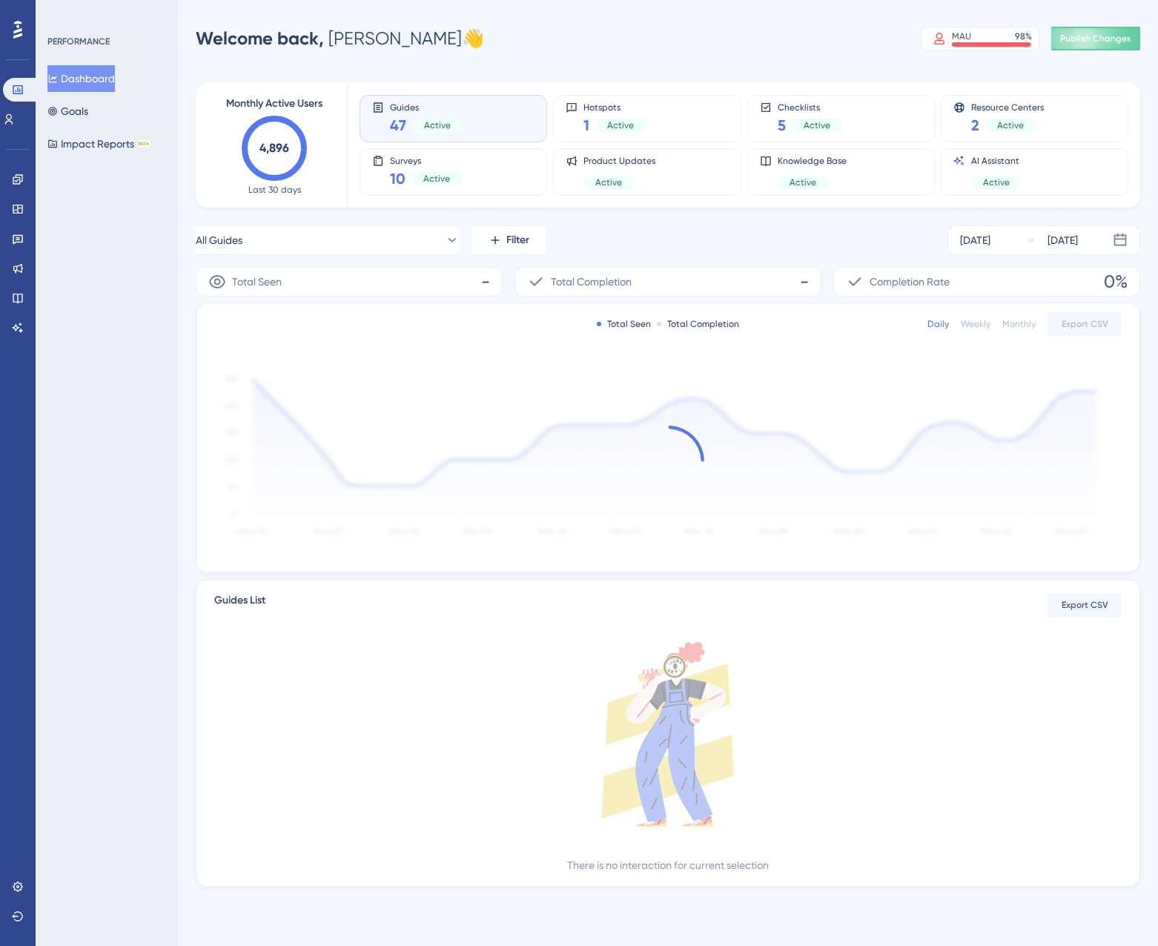  Describe the element at coordinates (219, 240) in the screenshot. I see `span: All Guides` at that location.